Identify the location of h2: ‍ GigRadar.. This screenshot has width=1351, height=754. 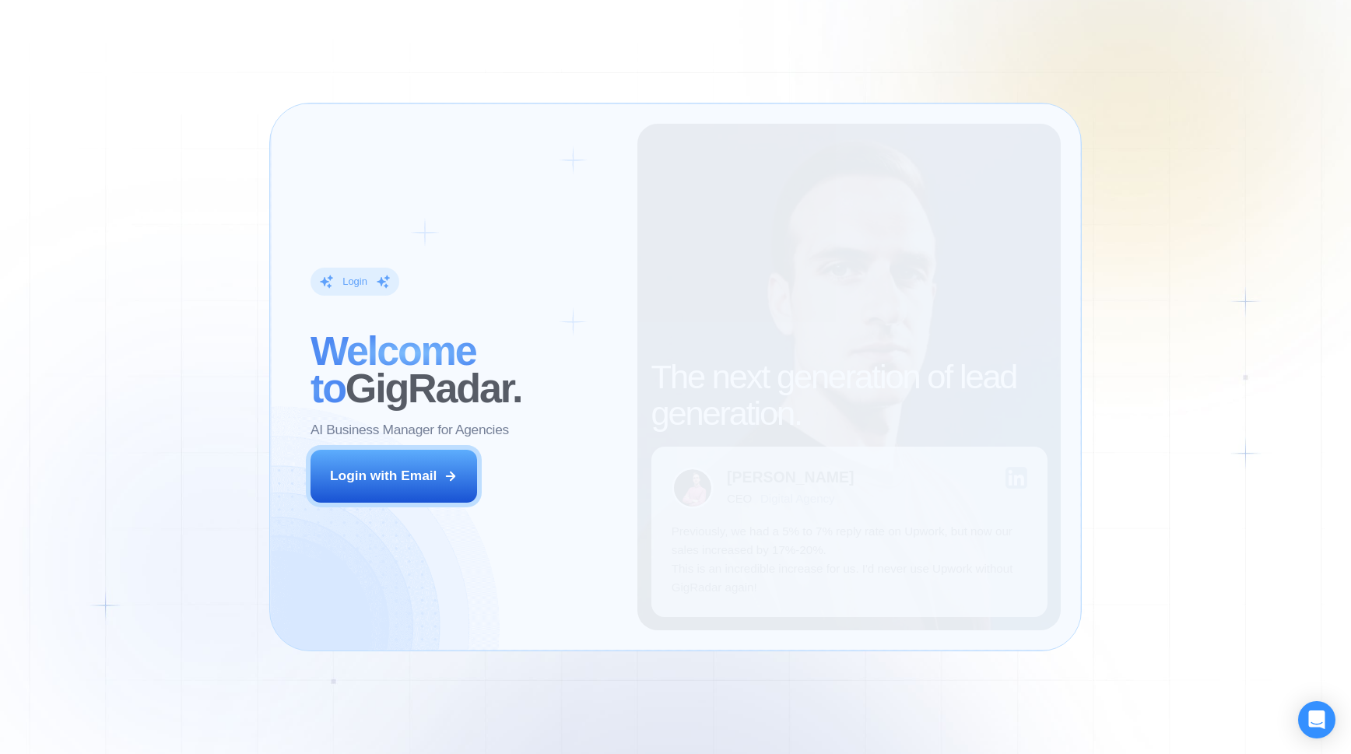
(464, 370).